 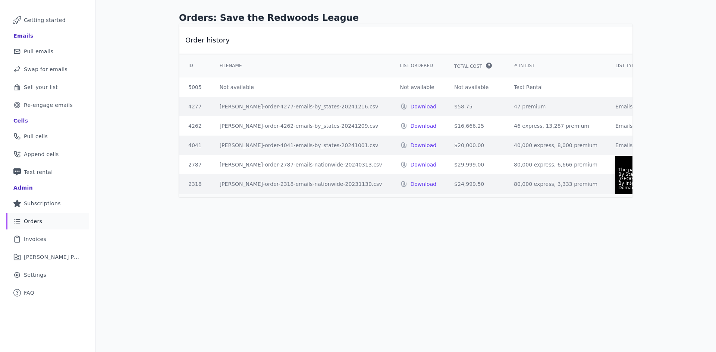 I want to click on a: Text rental, so click(x=47, y=172).